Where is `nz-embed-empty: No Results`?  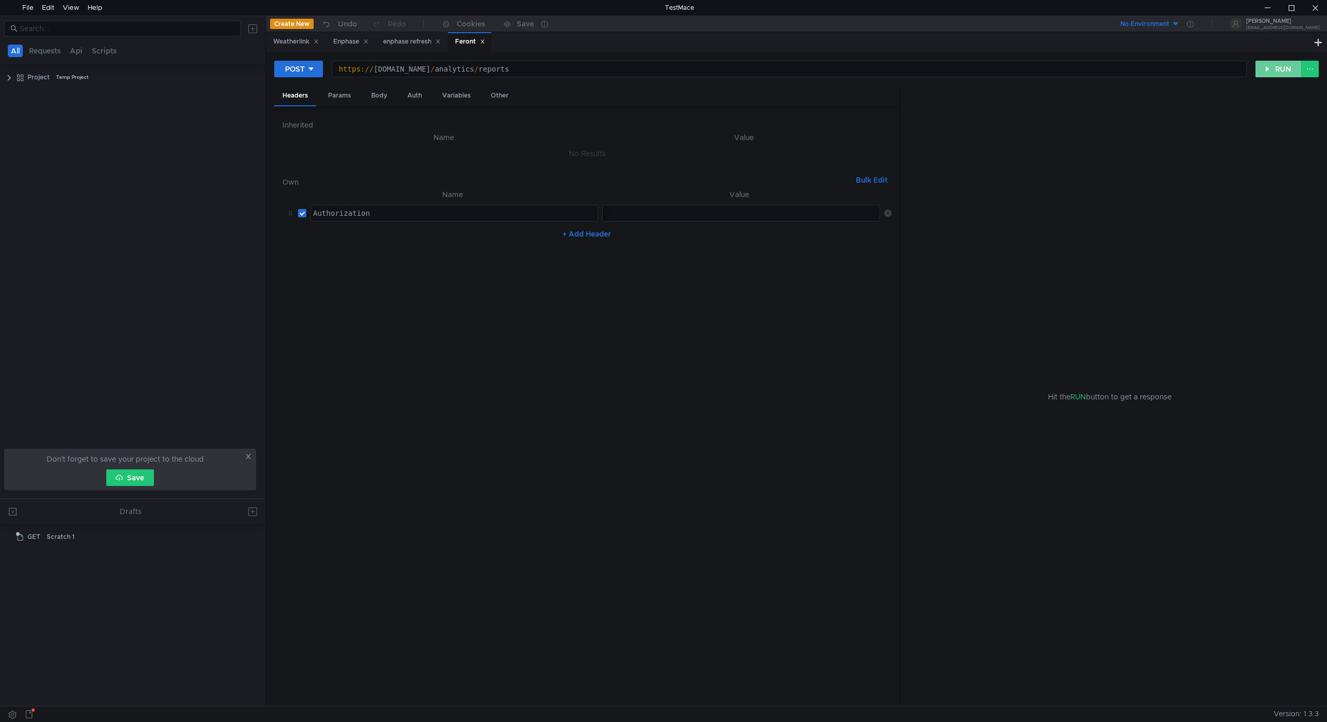 nz-embed-empty: No Results is located at coordinates (587, 153).